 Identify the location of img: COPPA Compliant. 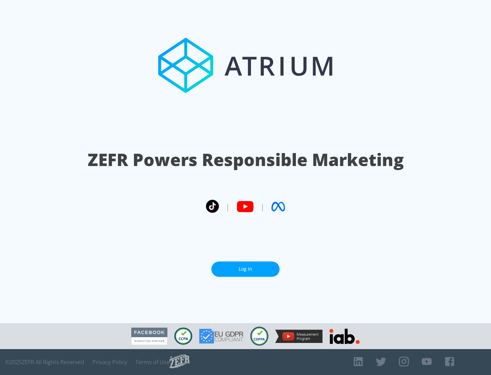
(259, 336).